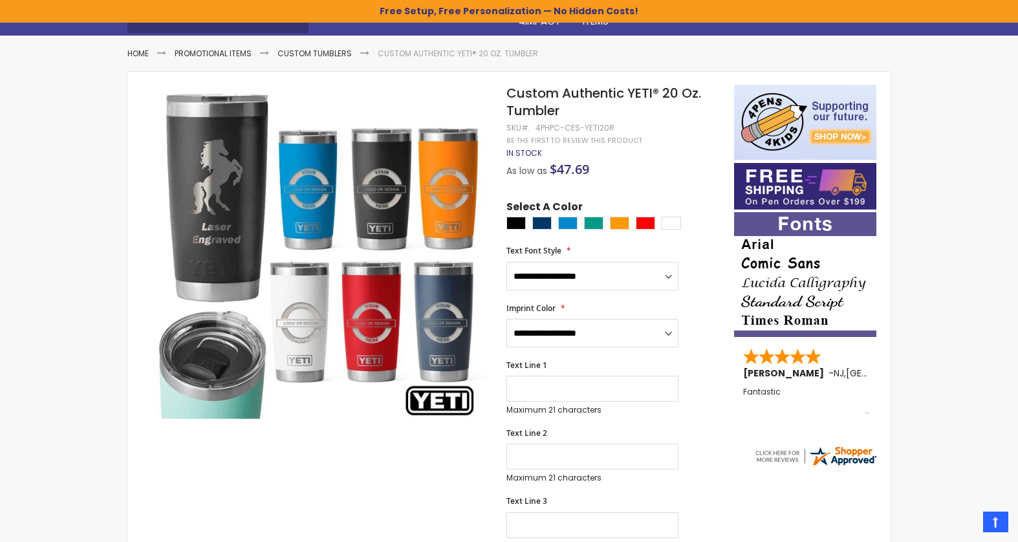 Image resolution: width=1018 pixels, height=542 pixels. What do you see at coordinates (531, 308) in the screenshot?
I see `span: Imprint Color` at bounding box center [531, 308].